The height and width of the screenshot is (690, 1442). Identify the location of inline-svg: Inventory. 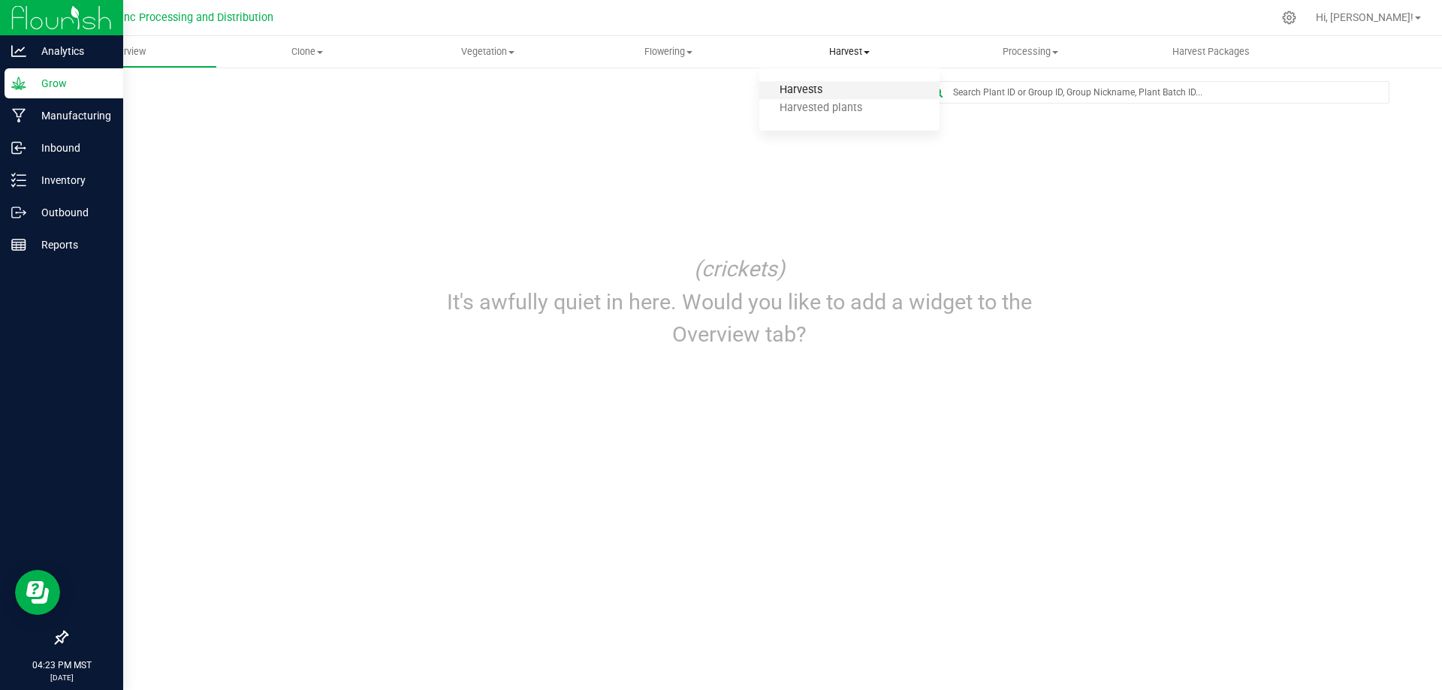
(19, 180).